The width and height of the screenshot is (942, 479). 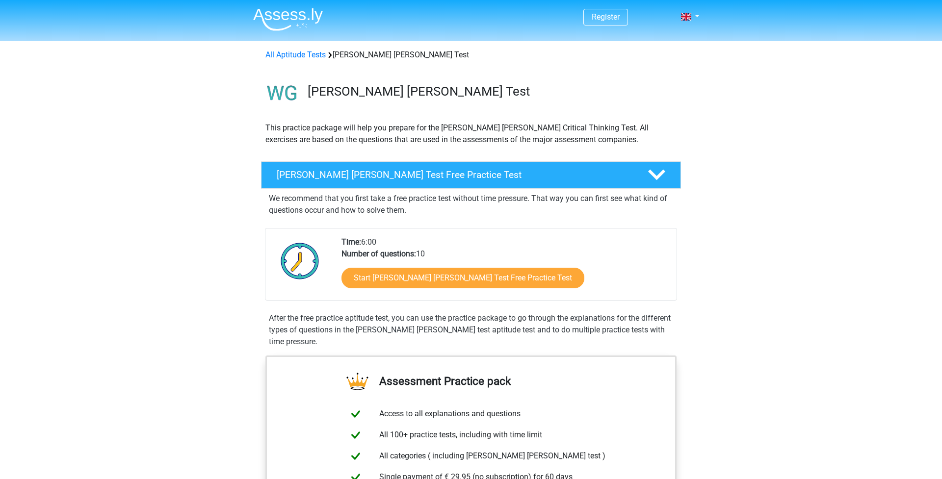 I want to click on b: Time:, so click(x=351, y=242).